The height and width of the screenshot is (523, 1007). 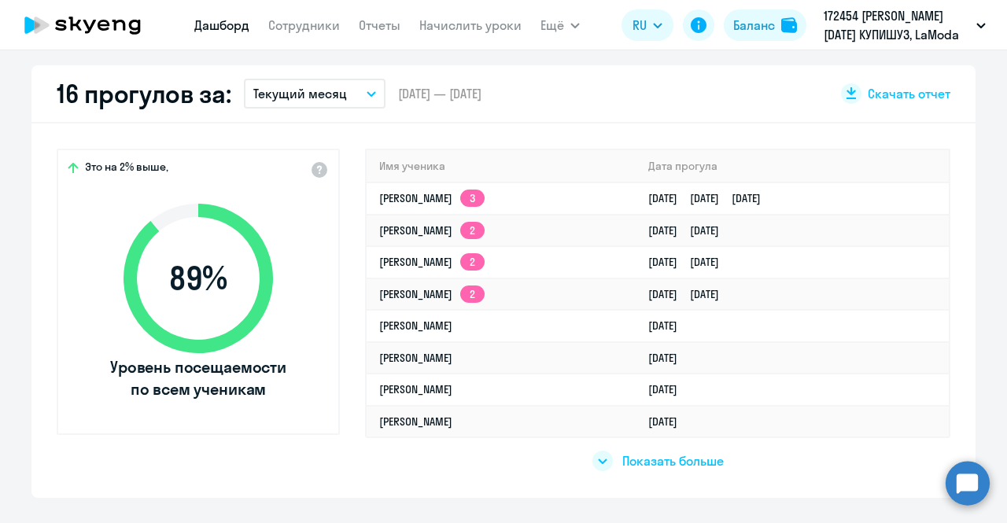 I want to click on span: Показать больше, so click(x=673, y=461).